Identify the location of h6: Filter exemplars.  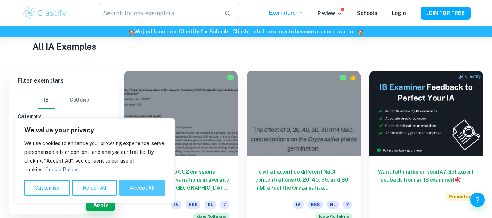
(63, 81).